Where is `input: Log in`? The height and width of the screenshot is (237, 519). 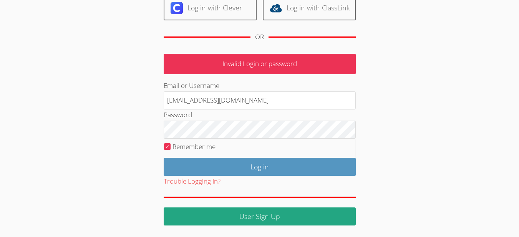
input: Log in is located at coordinates (260, 167).